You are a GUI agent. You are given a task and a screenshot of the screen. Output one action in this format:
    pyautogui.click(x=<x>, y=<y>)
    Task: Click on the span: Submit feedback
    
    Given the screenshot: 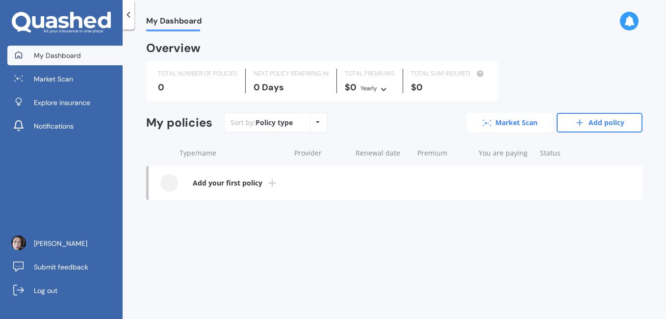 What is the action you would take?
    pyautogui.click(x=61, y=267)
    